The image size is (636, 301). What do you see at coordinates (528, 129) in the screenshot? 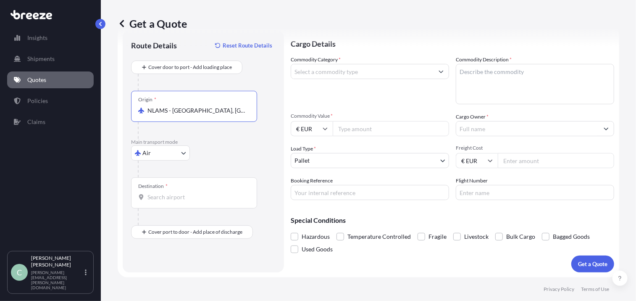
I see `input: Full name` at bounding box center [528, 129].